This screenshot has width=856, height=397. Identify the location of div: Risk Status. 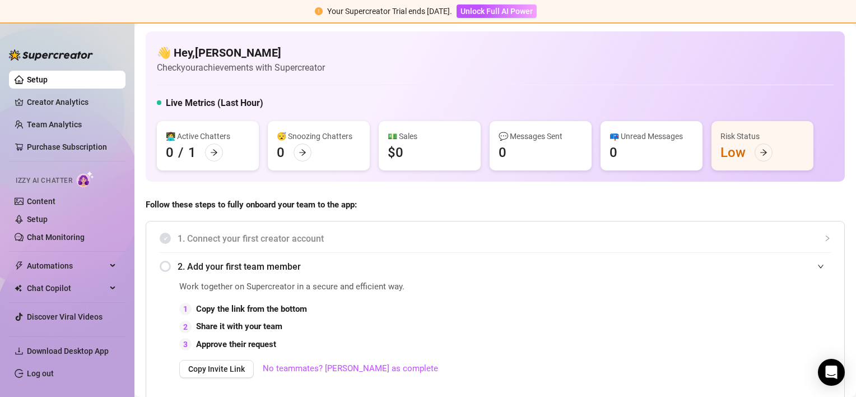
(762, 136).